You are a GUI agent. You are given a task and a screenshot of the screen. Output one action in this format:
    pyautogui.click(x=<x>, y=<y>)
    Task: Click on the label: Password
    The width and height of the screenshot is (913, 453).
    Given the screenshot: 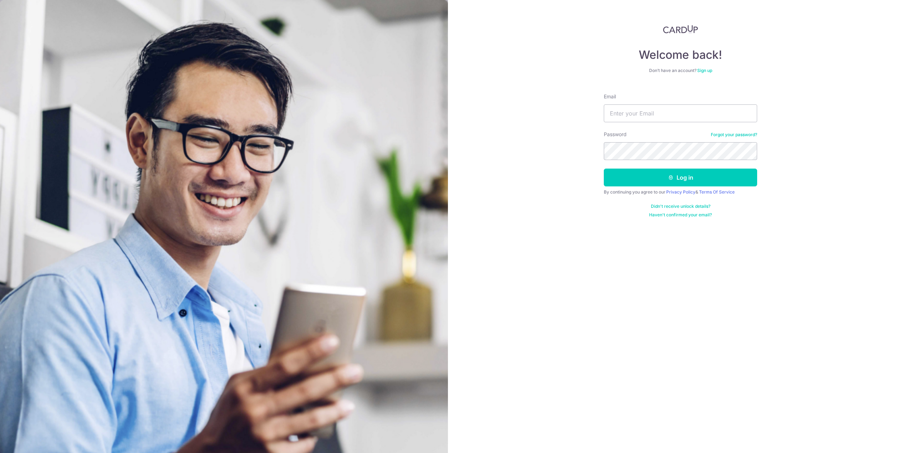 What is the action you would take?
    pyautogui.click(x=615, y=134)
    